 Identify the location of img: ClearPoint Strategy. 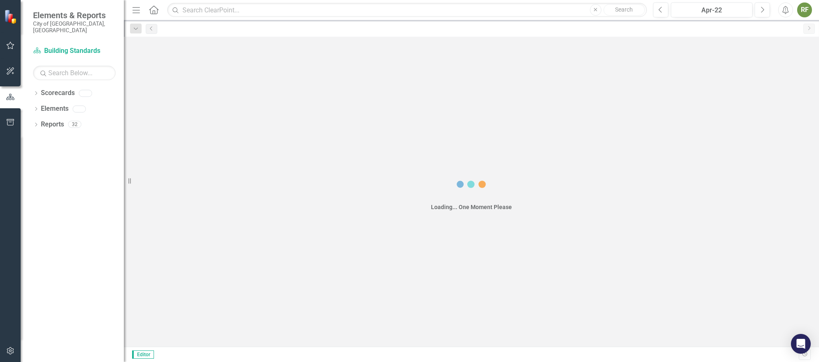
(11, 17).